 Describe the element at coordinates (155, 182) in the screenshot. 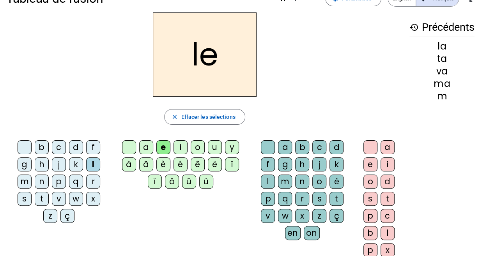

I see `div: ï` at that location.